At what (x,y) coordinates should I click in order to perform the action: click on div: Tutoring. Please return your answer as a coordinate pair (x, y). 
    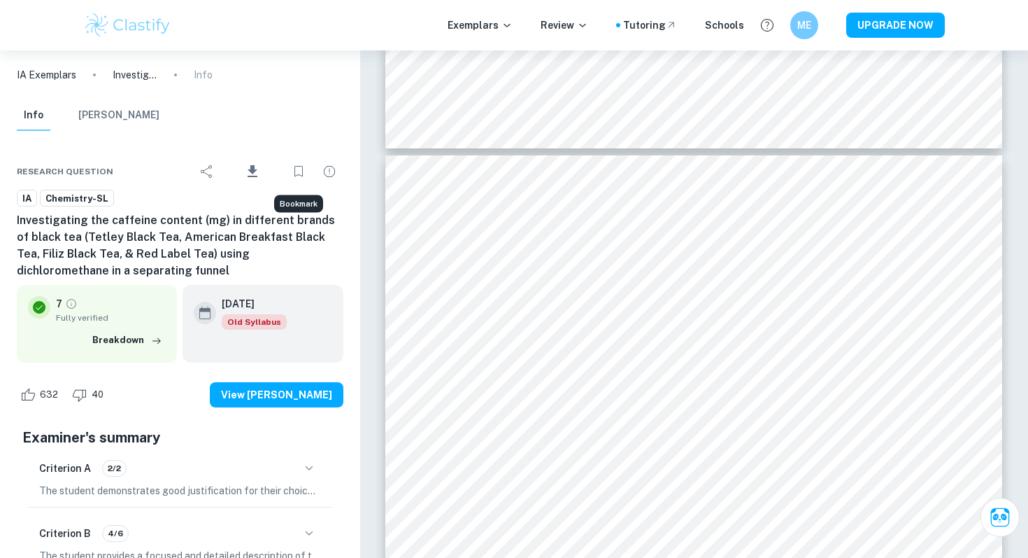
    Looking at the image, I should click on (650, 25).